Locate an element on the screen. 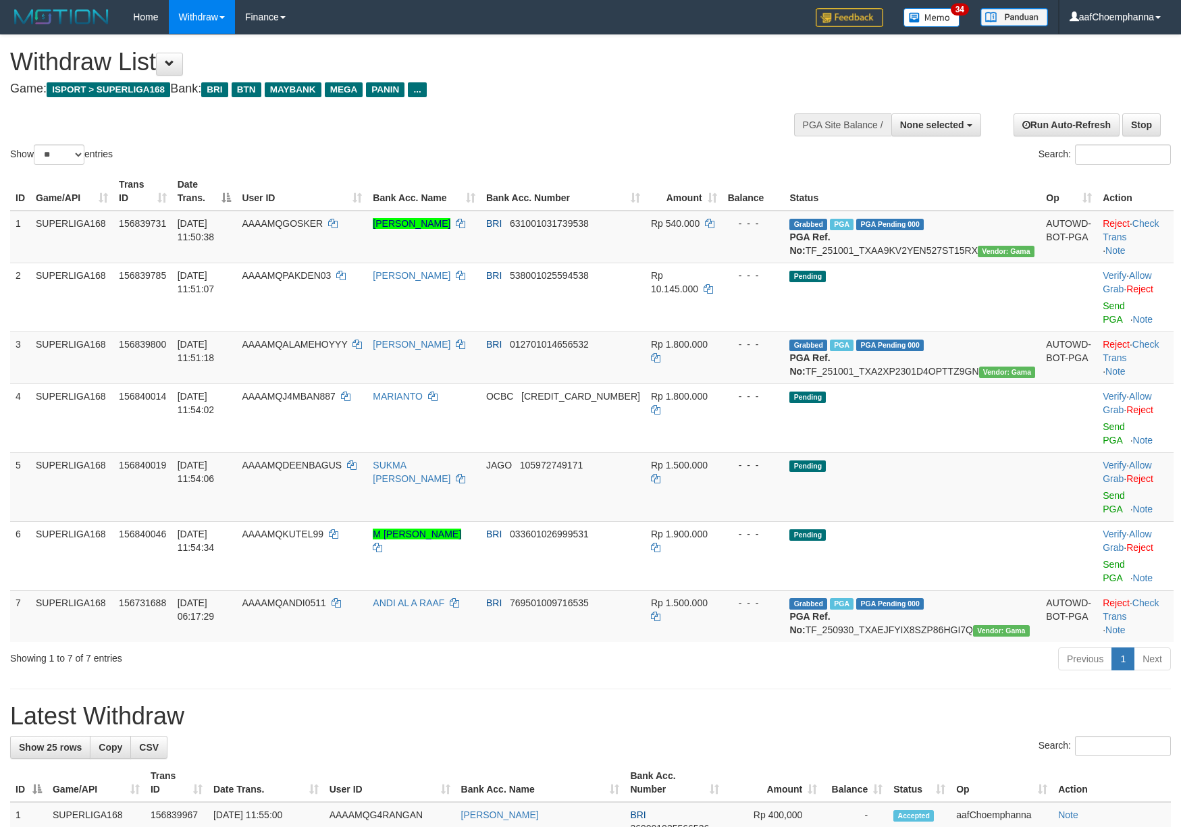 The width and height of the screenshot is (1181, 827). span: OCBC is located at coordinates (500, 396).